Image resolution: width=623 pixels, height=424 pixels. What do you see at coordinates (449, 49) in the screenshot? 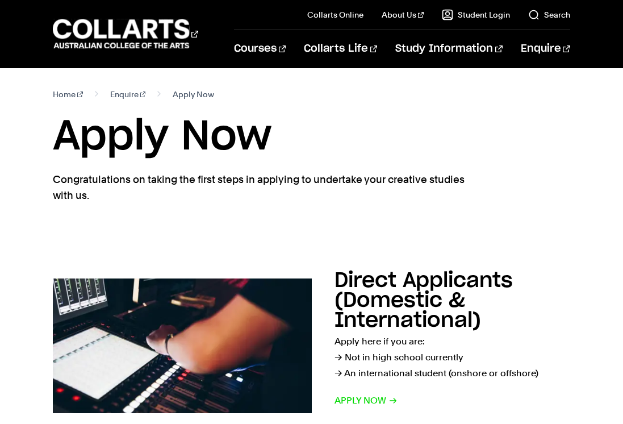
I see `a: Study Information` at bounding box center [449, 49].